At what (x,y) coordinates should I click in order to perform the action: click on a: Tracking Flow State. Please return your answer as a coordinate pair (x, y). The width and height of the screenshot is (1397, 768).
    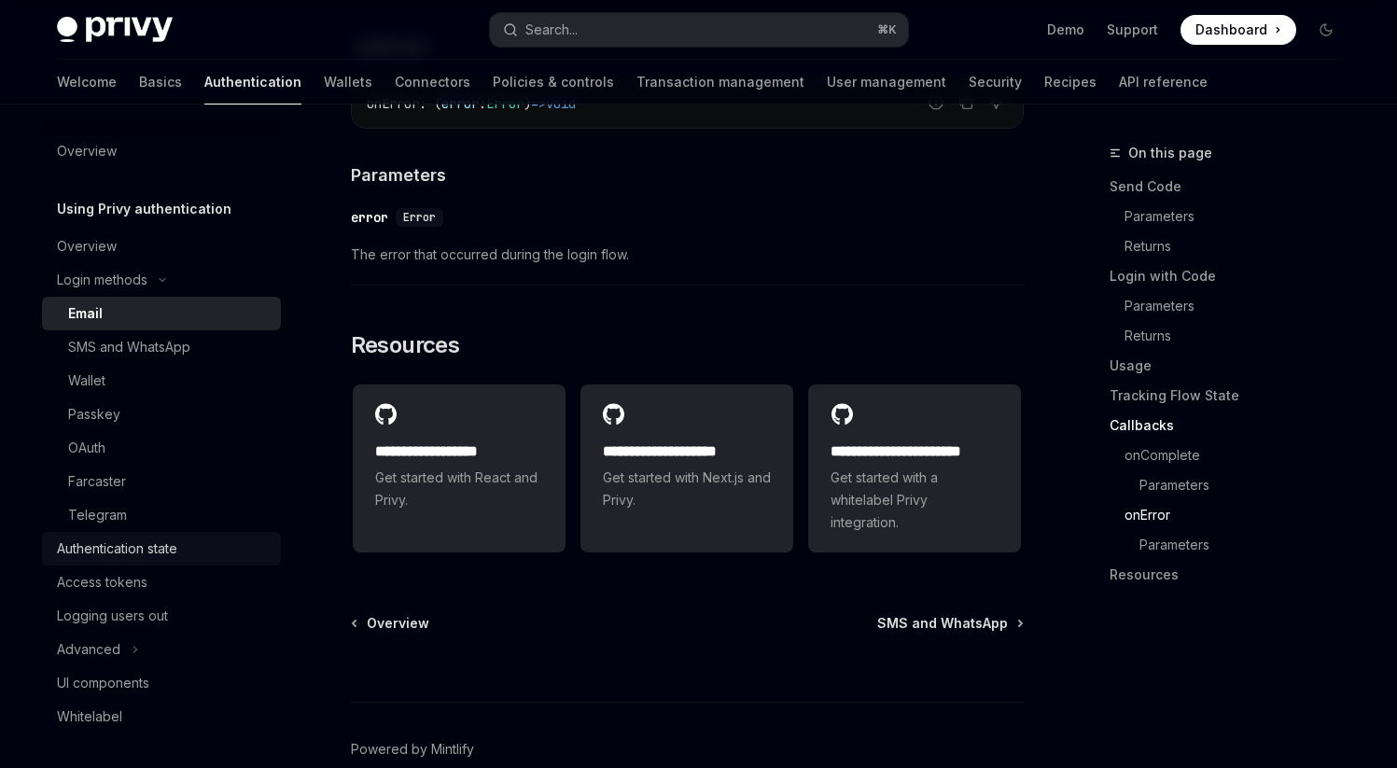
    Looking at the image, I should click on (1232, 396).